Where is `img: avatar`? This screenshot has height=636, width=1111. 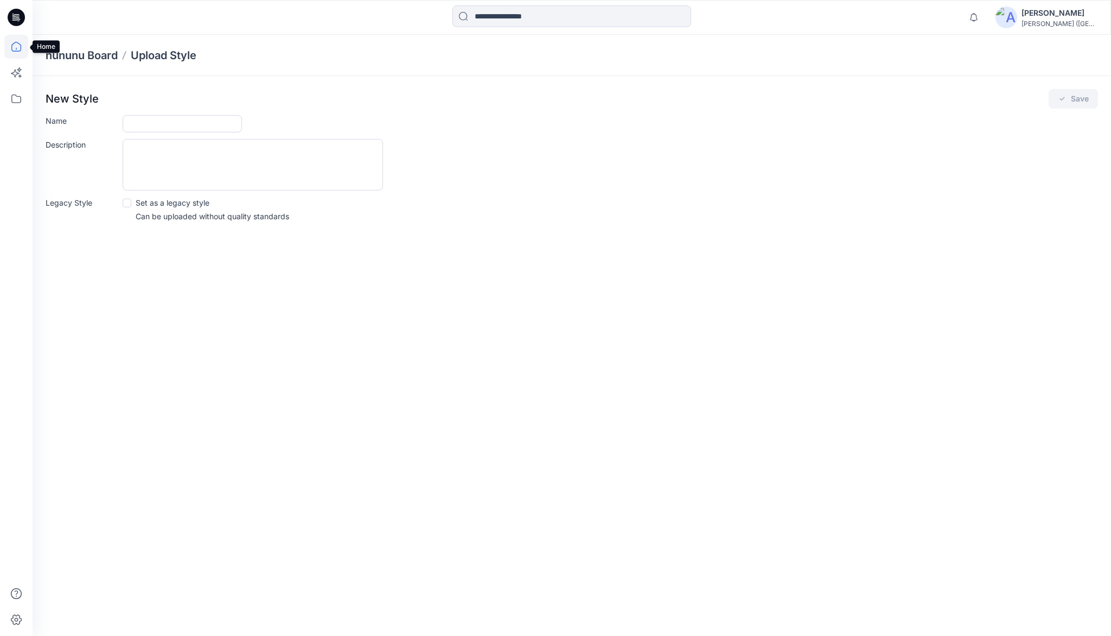 img: avatar is located at coordinates (1006, 17).